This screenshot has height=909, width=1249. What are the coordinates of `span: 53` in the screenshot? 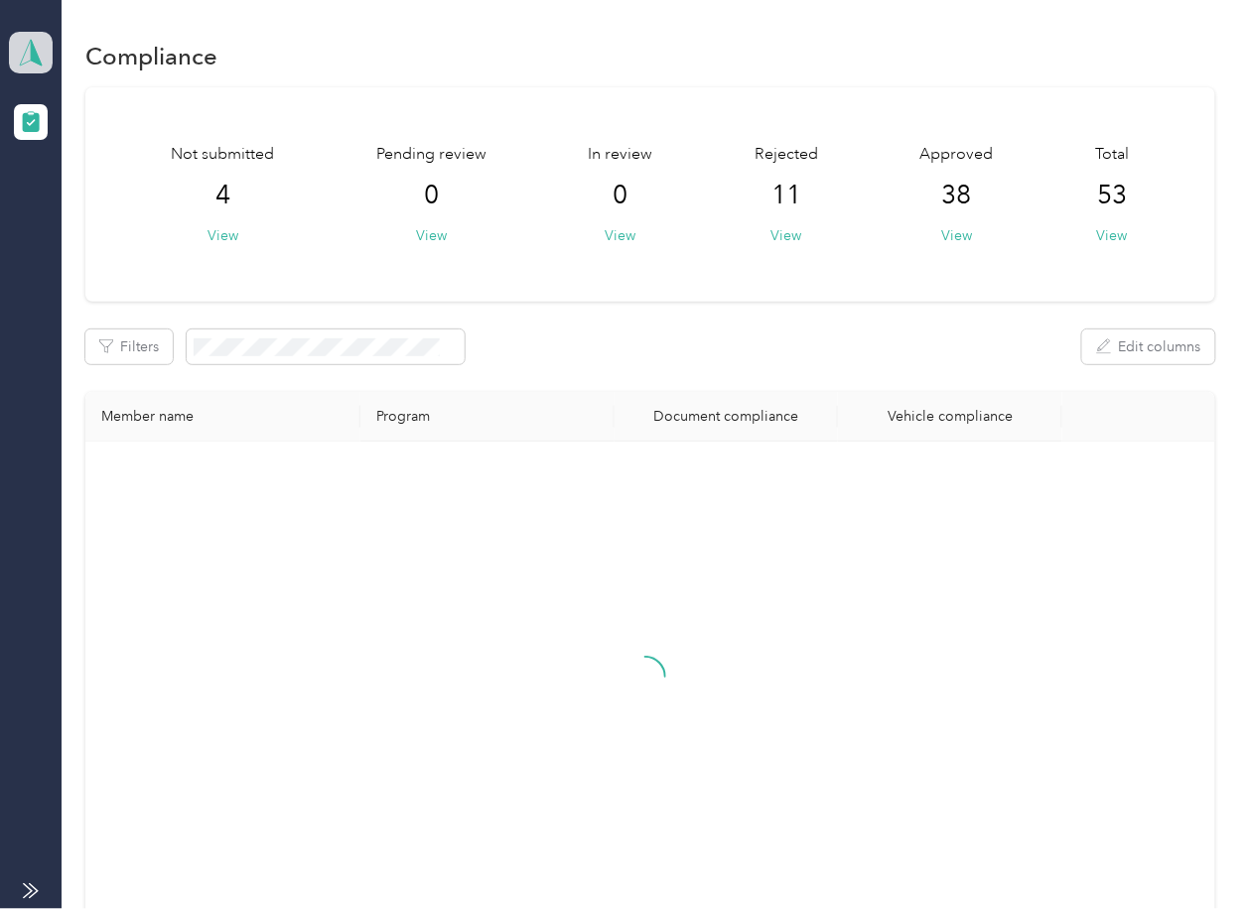 It's located at (1112, 196).